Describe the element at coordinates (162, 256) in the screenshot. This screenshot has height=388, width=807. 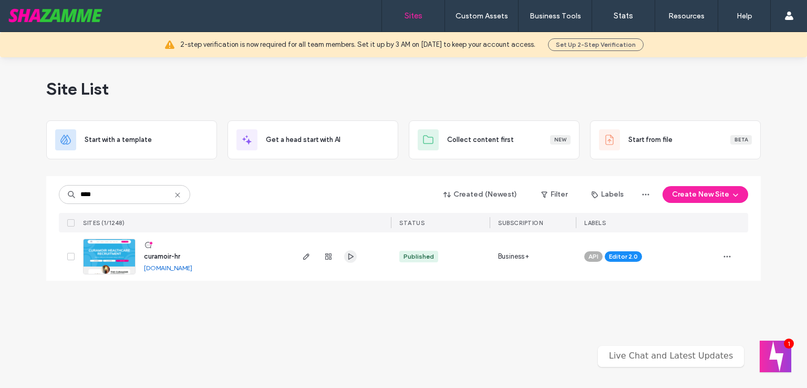
I see `span: curamoir-hr` at that location.